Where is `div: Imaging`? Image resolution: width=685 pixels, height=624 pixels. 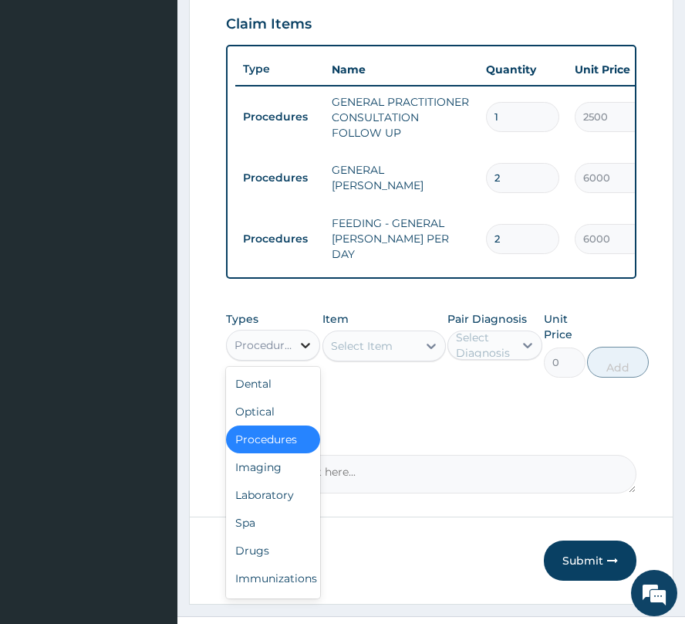
div: Imaging is located at coordinates (273, 467).